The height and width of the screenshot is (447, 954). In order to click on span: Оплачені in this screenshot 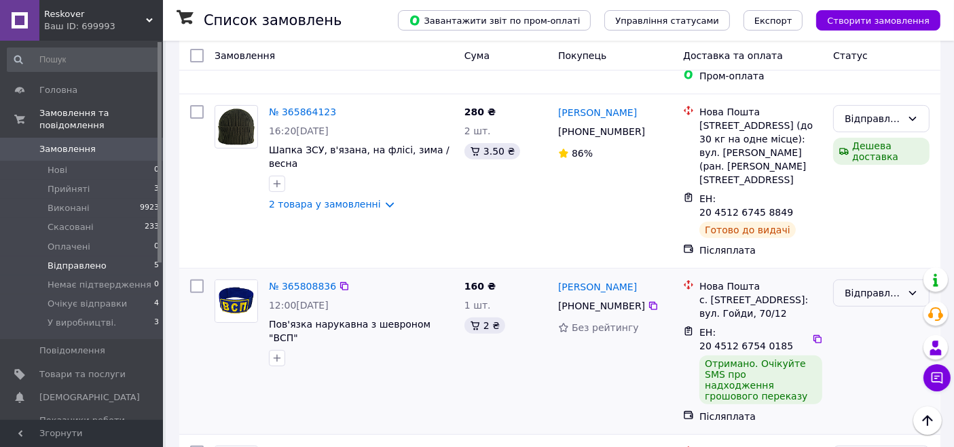, I will do `click(69, 247)`.